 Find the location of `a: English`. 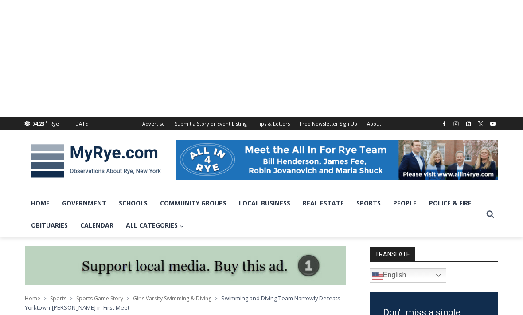

a: English is located at coordinates (408, 275).